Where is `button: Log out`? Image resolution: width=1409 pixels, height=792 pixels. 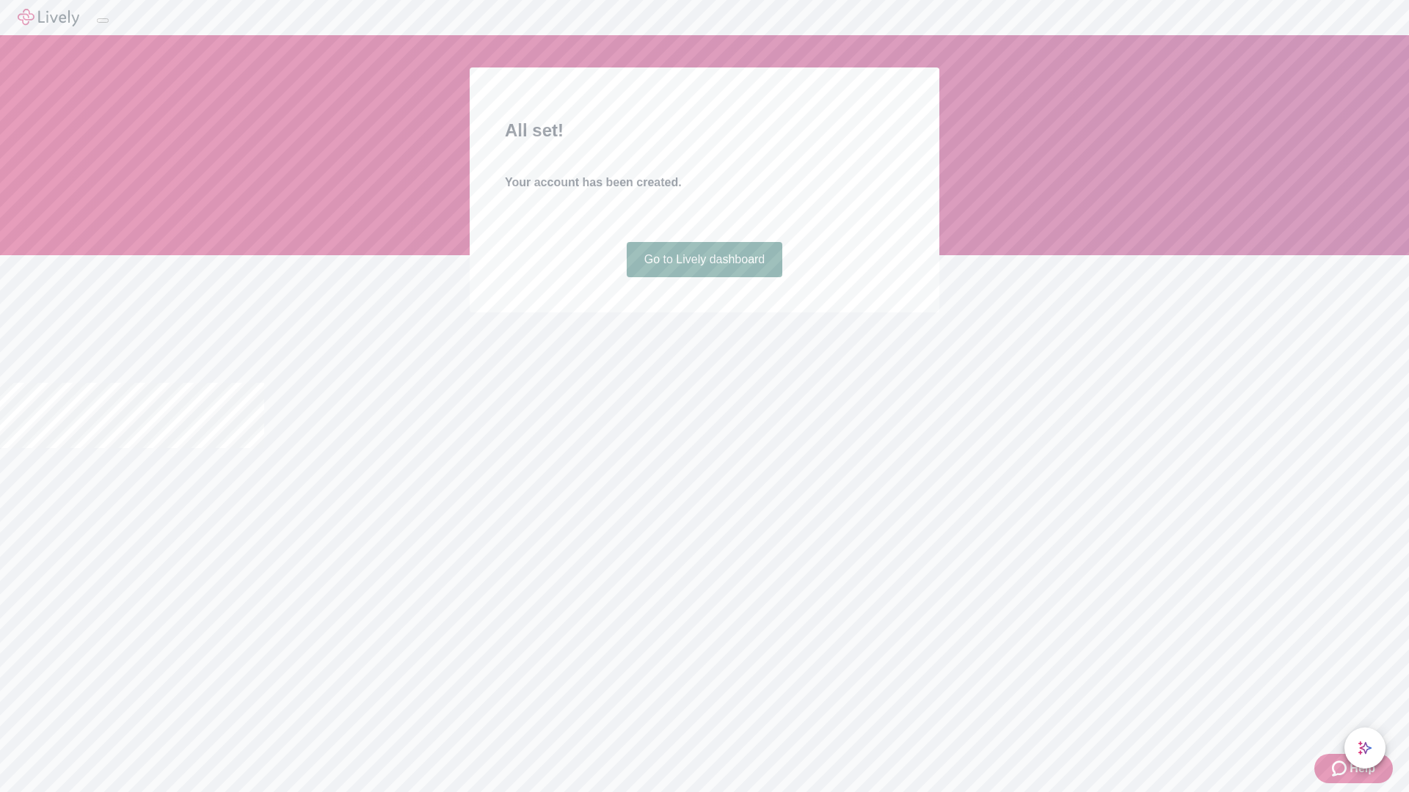
button: Log out is located at coordinates (103, 21).